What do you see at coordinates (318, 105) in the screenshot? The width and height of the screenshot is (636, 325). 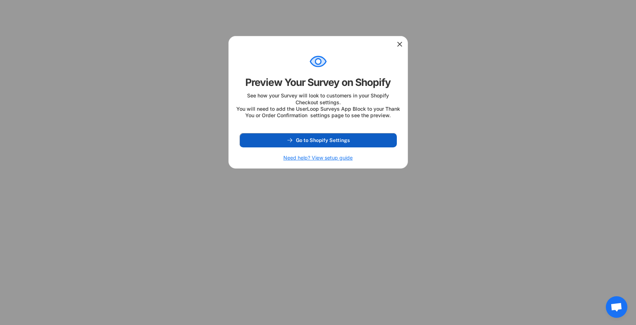 I see `div: See how your Survey will look to customers in your Shopify Checkout settings. You will need to ad...` at bounding box center [318, 105].